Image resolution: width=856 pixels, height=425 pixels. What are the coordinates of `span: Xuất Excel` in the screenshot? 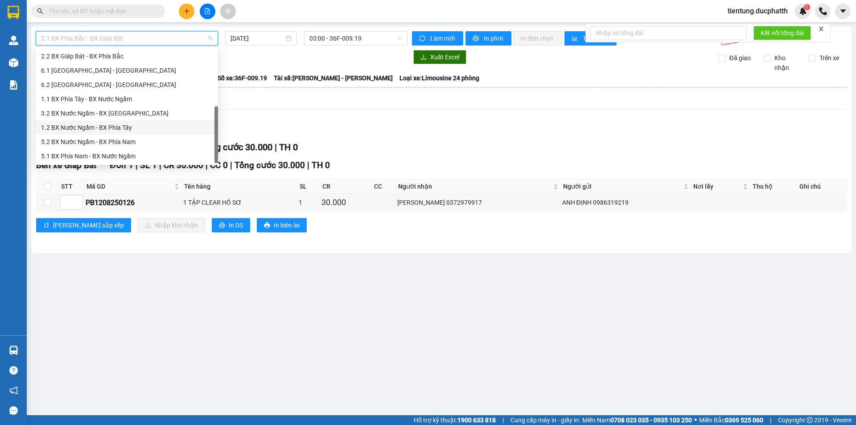 It's located at (444, 57).